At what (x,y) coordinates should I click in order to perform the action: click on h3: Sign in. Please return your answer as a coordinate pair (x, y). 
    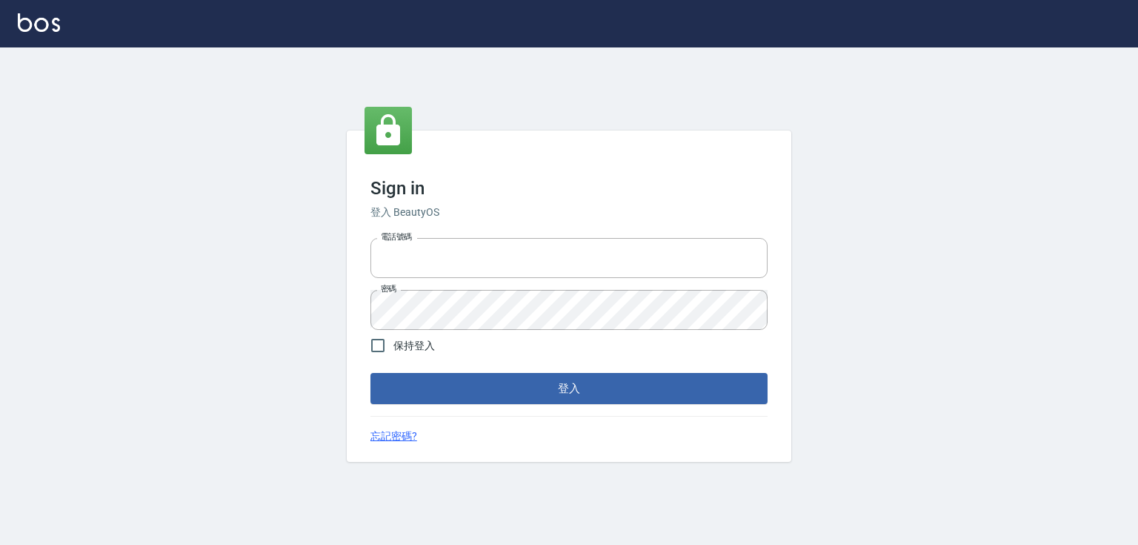
    Looking at the image, I should click on (569, 188).